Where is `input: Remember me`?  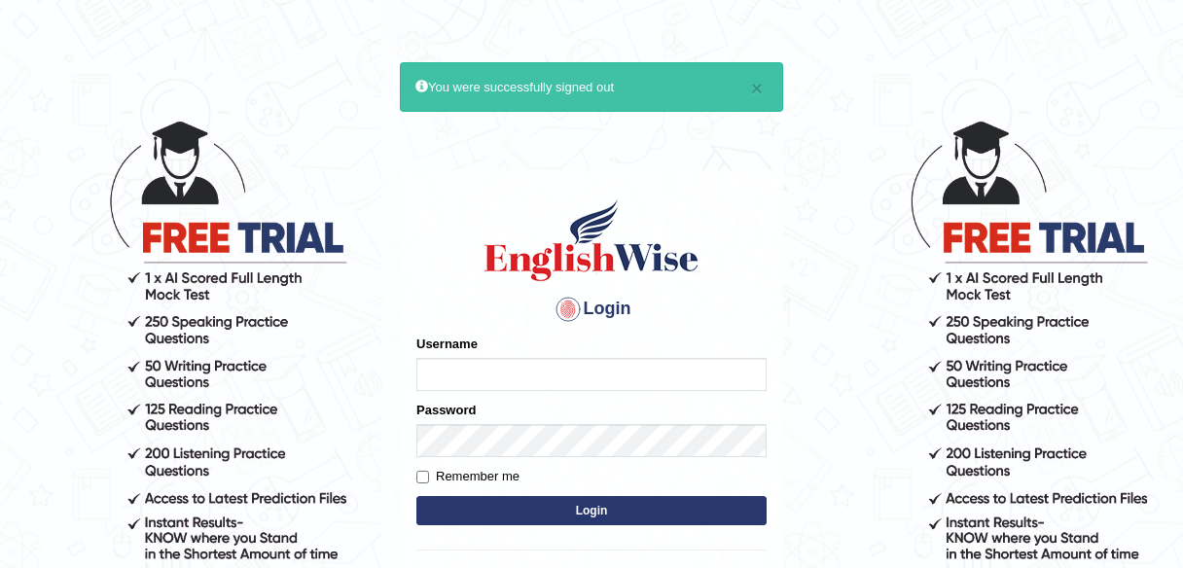
input: Remember me is located at coordinates (422, 477).